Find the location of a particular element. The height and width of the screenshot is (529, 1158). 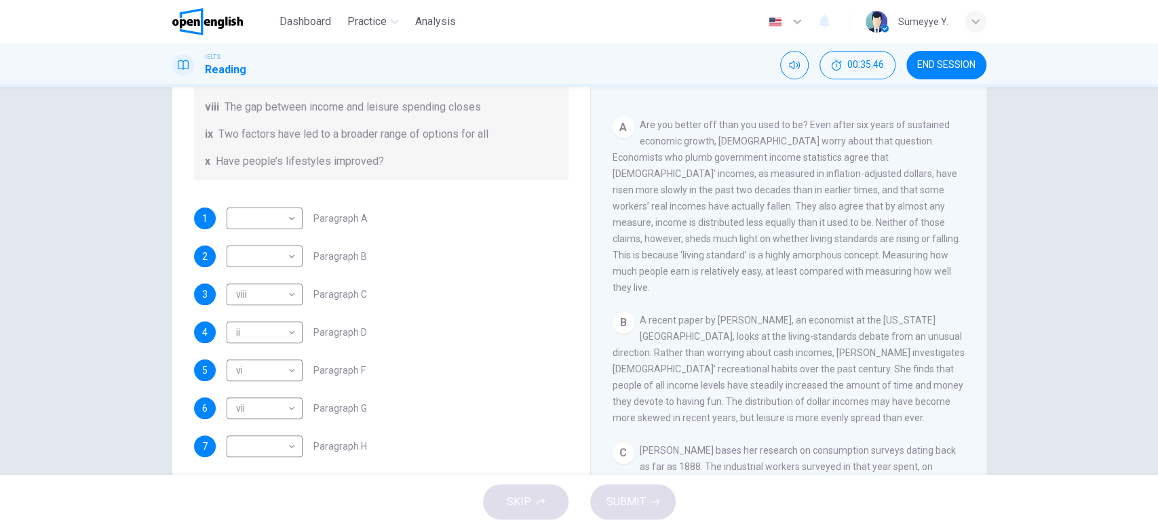

span: Are you better off than you used to be? Even after six years of sustained economic growth, [DEMOG... is located at coordinates (786, 206).